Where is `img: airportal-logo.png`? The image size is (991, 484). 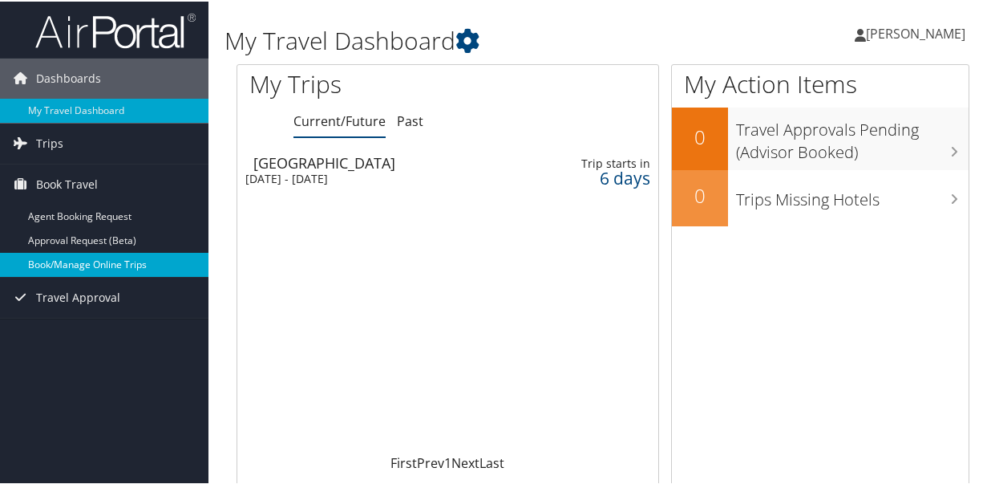
img: airportal-logo.png is located at coordinates (116, 29).